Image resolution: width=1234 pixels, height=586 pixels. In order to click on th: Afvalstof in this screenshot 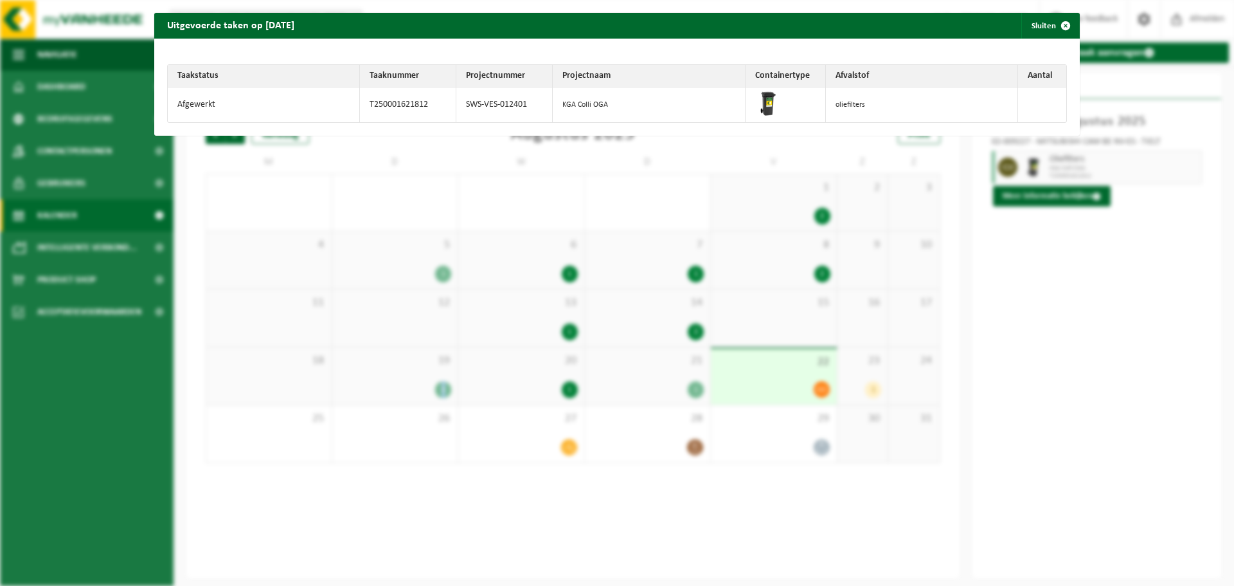, I will do `click(922, 76)`.